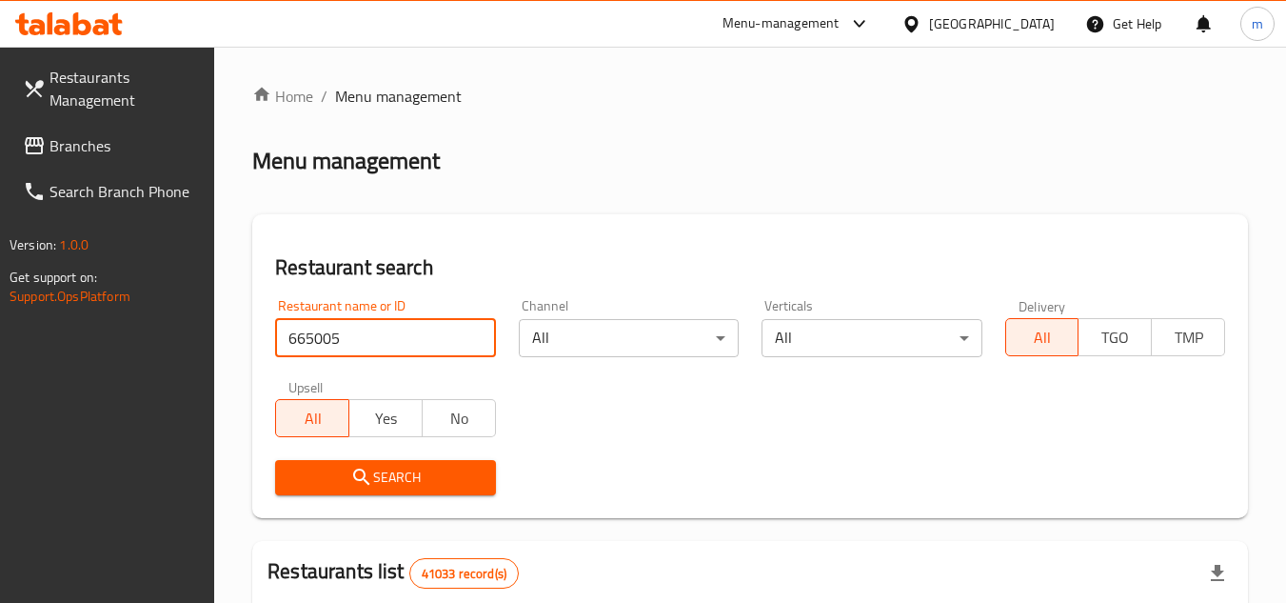 The width and height of the screenshot is (1286, 603). What do you see at coordinates (111, 89) in the screenshot?
I see `a: Restaurants Management` at bounding box center [111, 89].